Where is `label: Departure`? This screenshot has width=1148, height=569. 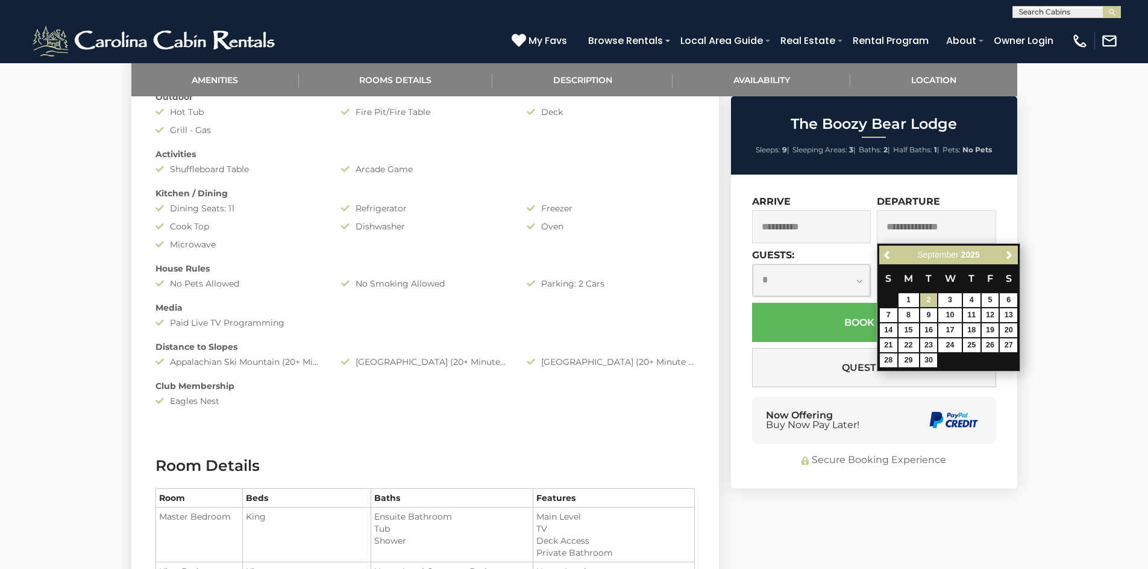 label: Departure is located at coordinates (908, 201).